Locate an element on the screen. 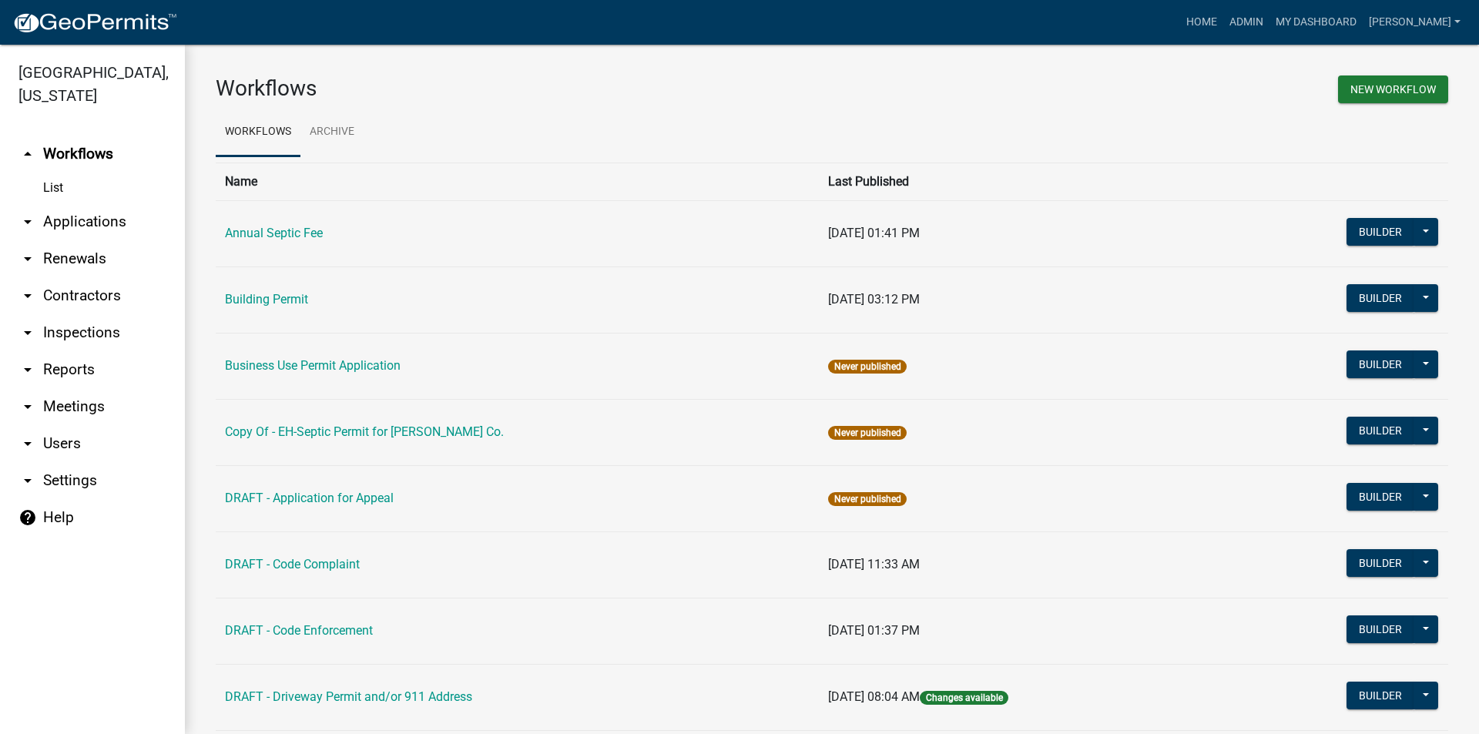  a: DRAFT - Code Complaint is located at coordinates (292, 564).